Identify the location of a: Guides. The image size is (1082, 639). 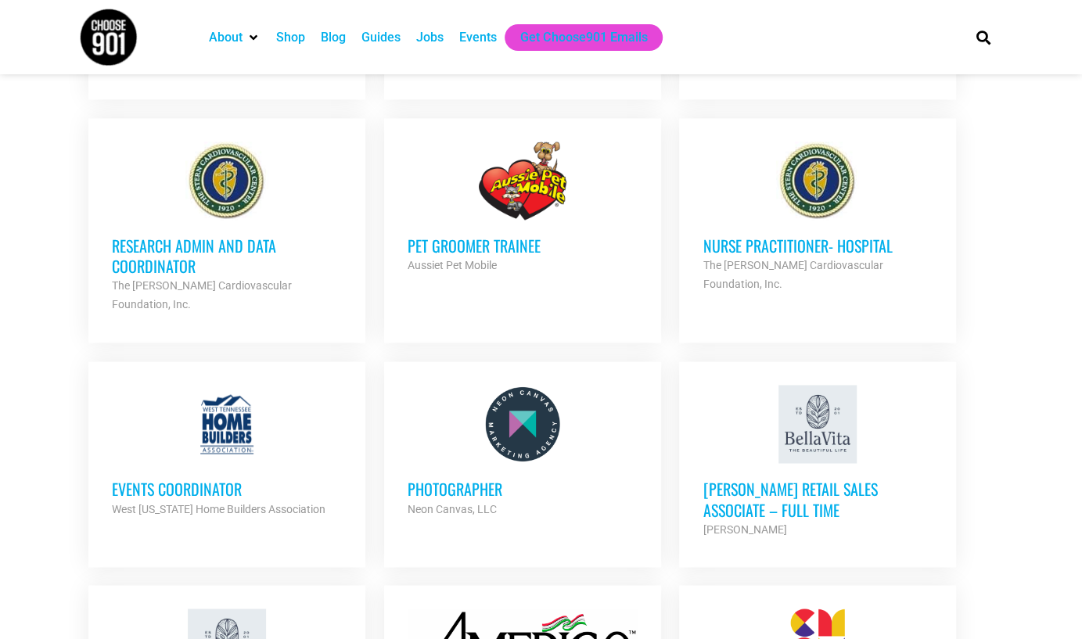
(381, 38).